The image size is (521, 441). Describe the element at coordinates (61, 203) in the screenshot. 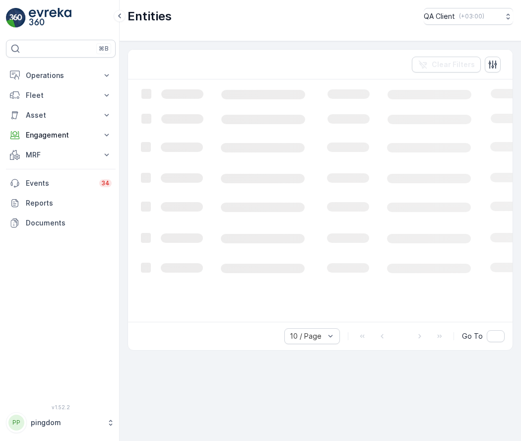

I see `a: Reports` at that location.